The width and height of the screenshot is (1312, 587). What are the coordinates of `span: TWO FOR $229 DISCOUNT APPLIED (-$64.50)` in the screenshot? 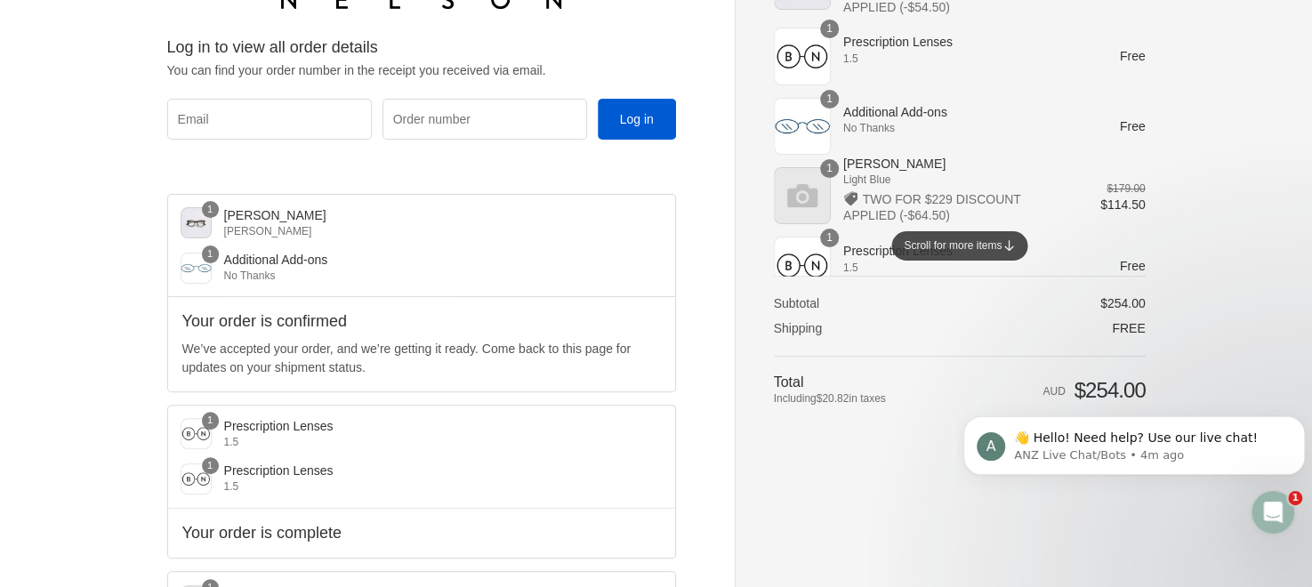 It's located at (932, 207).